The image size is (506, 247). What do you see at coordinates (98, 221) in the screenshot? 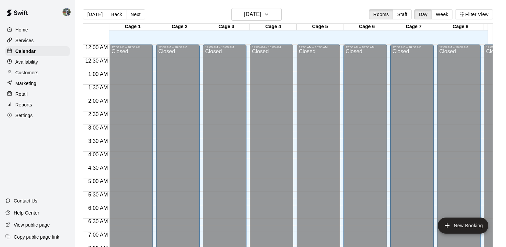
I see `span: 6:30 AM` at bounding box center [98, 221].